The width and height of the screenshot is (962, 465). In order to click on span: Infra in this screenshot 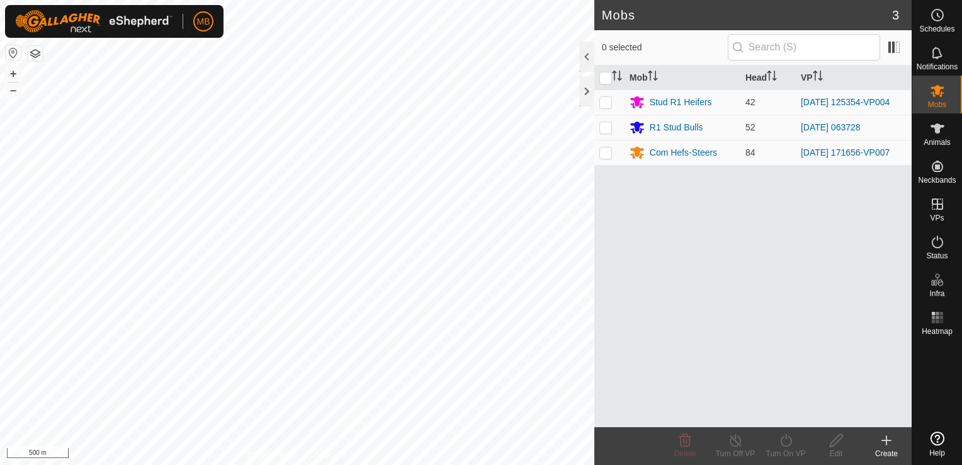, I will do `click(937, 293)`.